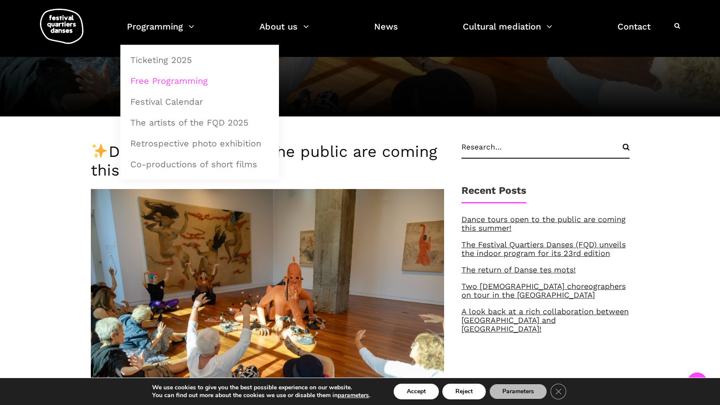 This screenshot has width=720, height=405. I want to click on button: Accept, so click(416, 392).